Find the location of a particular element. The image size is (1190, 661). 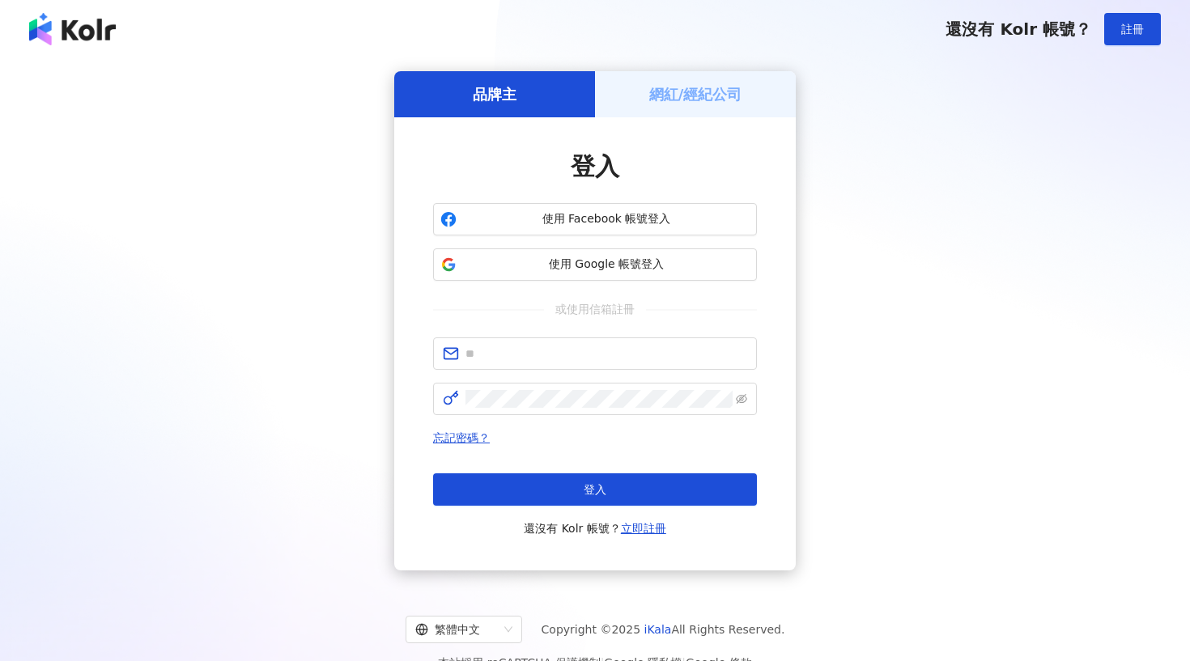

a: iKala is located at coordinates (658, 630).